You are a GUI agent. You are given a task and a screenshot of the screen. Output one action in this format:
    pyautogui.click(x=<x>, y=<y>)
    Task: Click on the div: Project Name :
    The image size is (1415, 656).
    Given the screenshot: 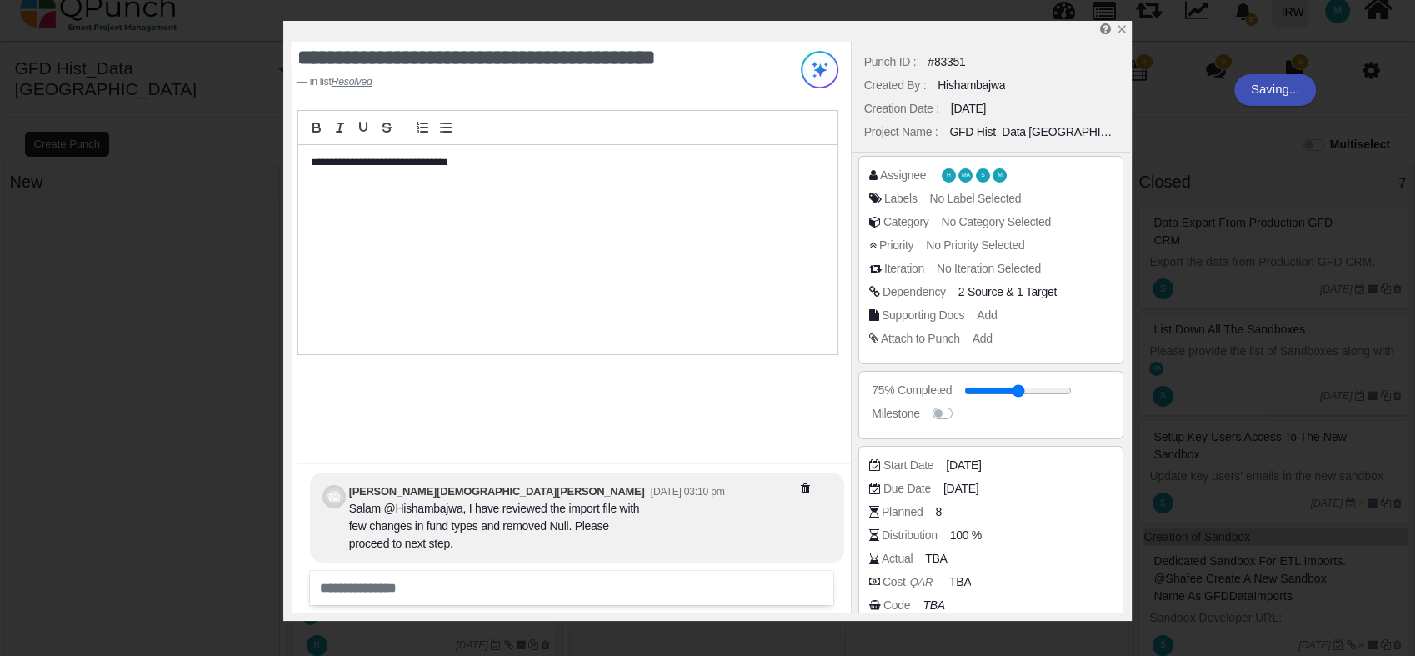 What is the action you would take?
    pyautogui.click(x=901, y=132)
    